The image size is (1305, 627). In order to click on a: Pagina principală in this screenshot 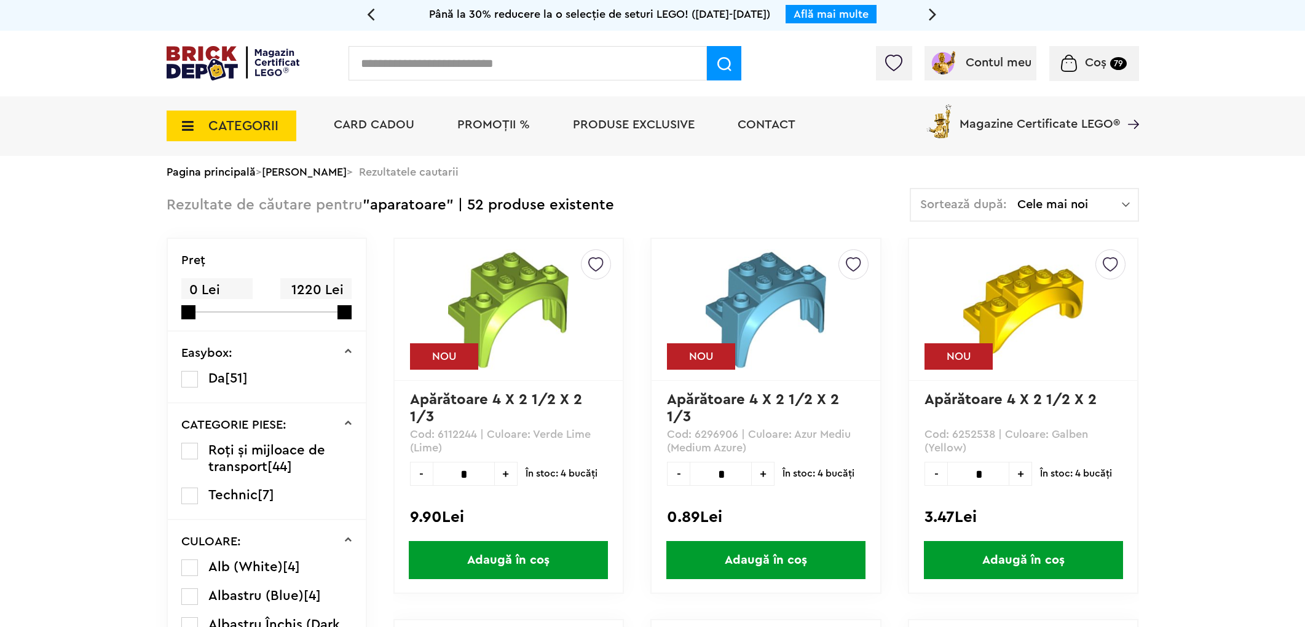, I will do `click(211, 172)`.